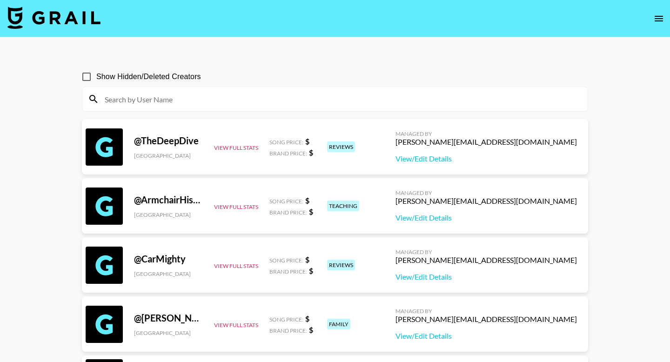 Image resolution: width=670 pixels, height=362 pixels. What do you see at coordinates (54, 18) in the screenshot?
I see `img: Grail Talent` at bounding box center [54, 18].